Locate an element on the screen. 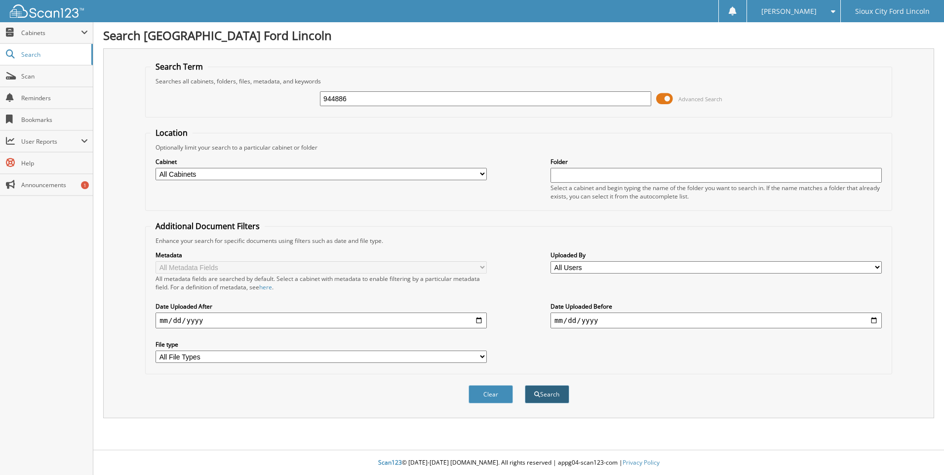 This screenshot has height=475, width=944. legend: Location is located at coordinates (171, 133).